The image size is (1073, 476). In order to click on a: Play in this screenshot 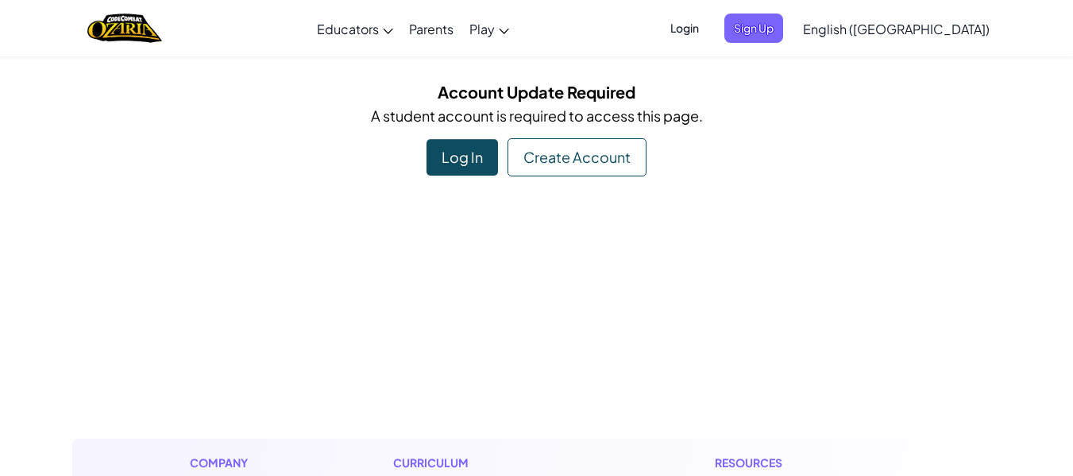, I will do `click(489, 29)`.